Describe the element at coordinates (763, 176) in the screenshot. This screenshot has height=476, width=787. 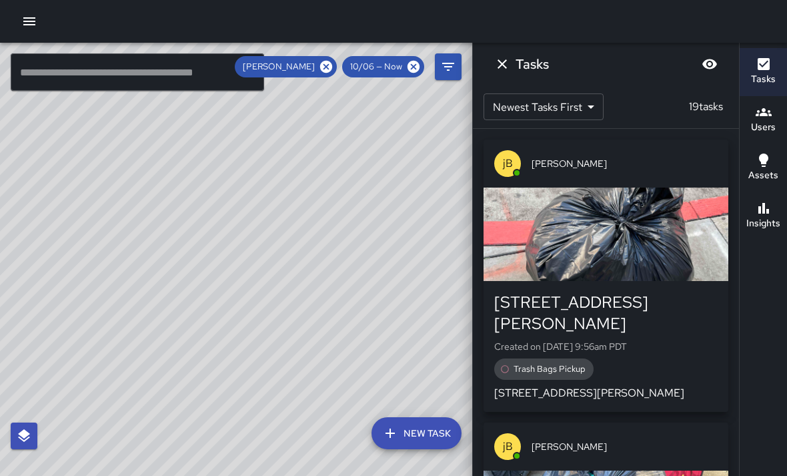
I see `h6: Assets` at that location.